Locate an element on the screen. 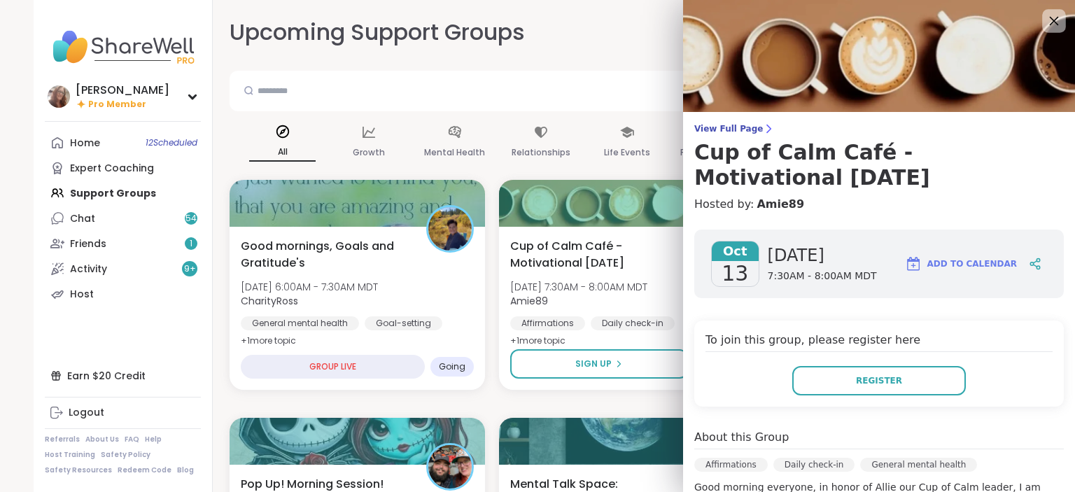 The image size is (1075, 492). span: Good mornings, Goals and Gratitude's is located at coordinates (325, 255).